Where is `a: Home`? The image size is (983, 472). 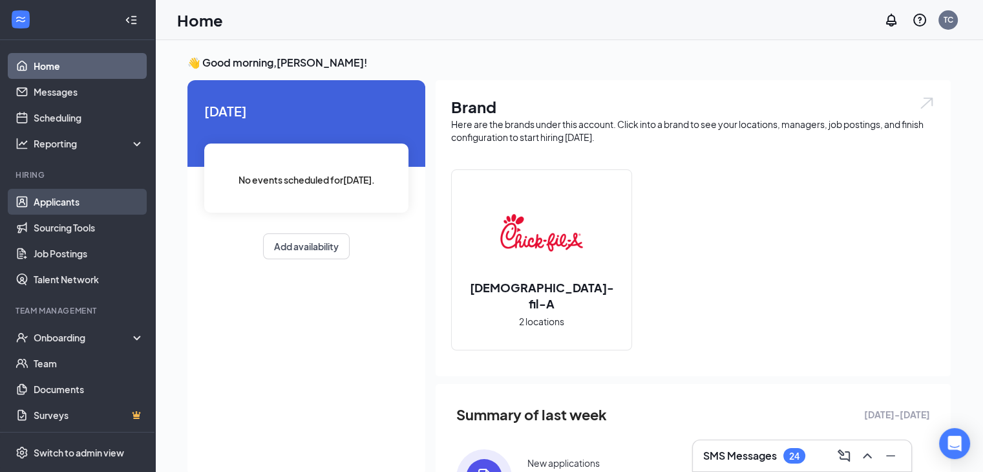
a: Home is located at coordinates (89, 66).